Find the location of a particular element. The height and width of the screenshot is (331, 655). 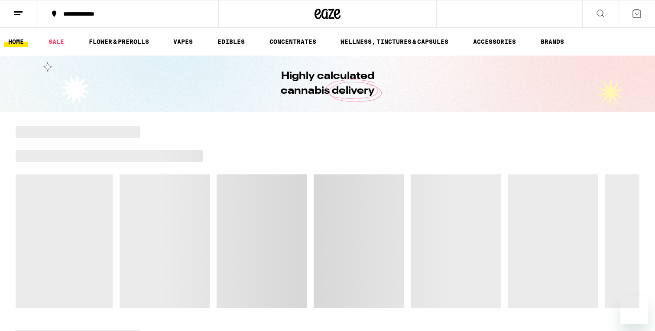

a: HOME is located at coordinates (16, 42).